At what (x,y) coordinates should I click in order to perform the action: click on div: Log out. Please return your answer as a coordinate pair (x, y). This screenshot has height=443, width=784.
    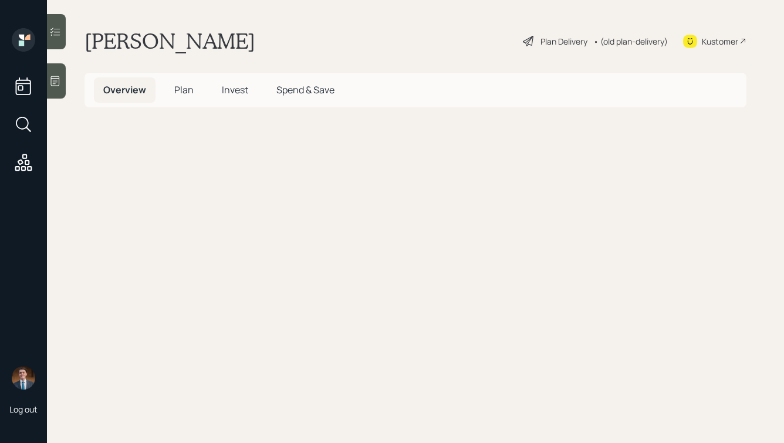
    Looking at the image, I should click on (23, 409).